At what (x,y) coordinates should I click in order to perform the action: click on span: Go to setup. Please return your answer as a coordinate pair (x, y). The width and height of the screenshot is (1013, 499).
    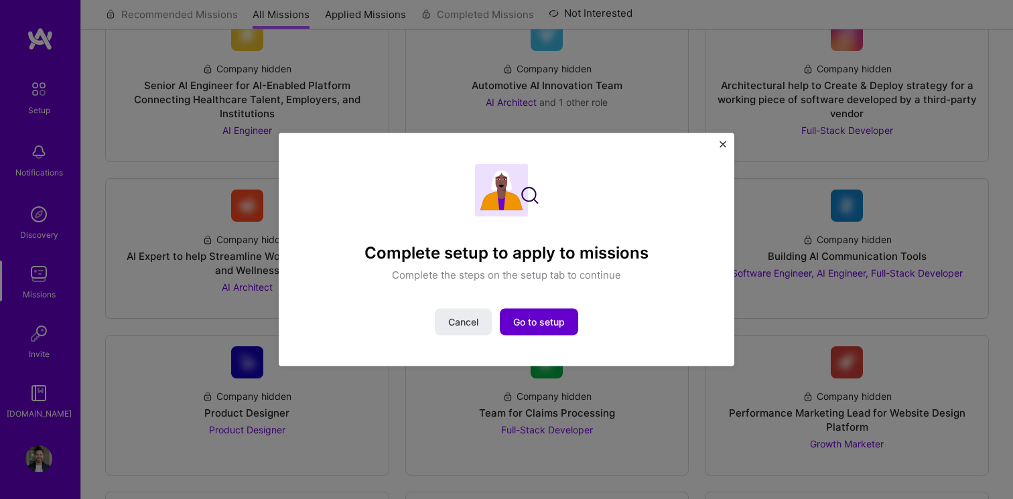
    Looking at the image, I should click on (539, 322).